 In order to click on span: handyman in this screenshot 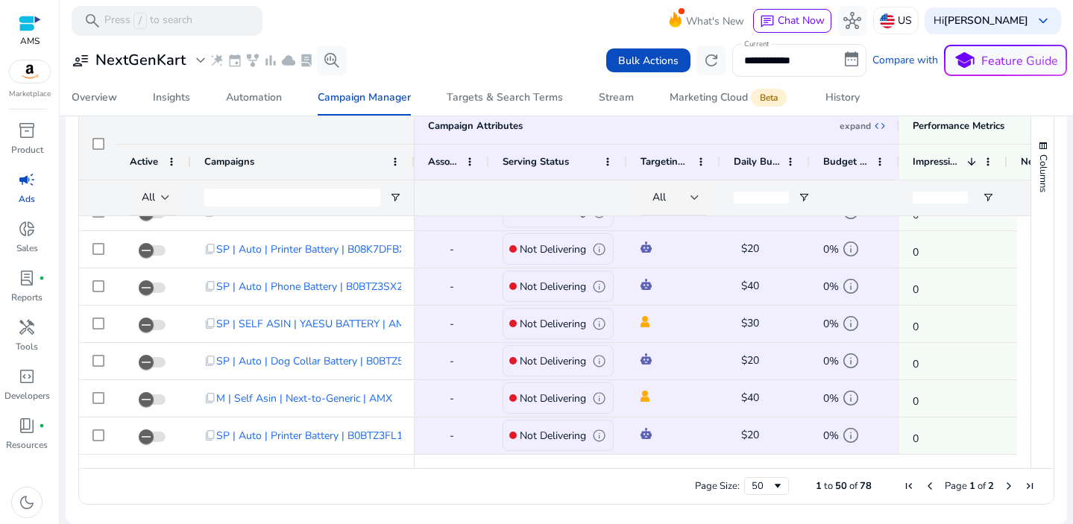, I will do `click(27, 327)`.